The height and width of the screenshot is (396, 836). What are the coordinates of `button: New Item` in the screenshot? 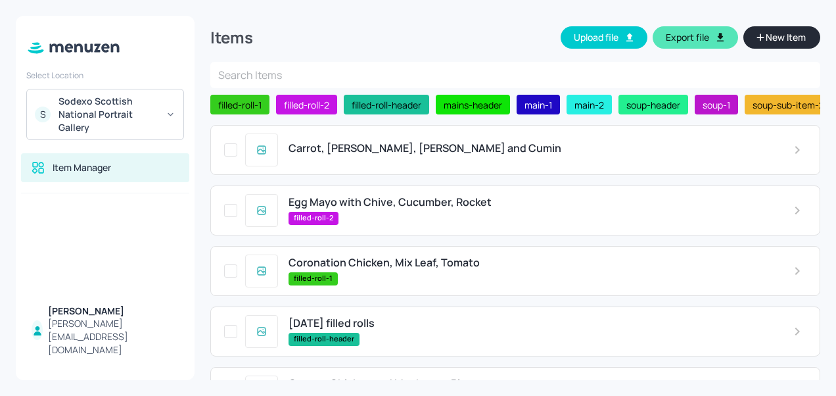 It's located at (782, 37).